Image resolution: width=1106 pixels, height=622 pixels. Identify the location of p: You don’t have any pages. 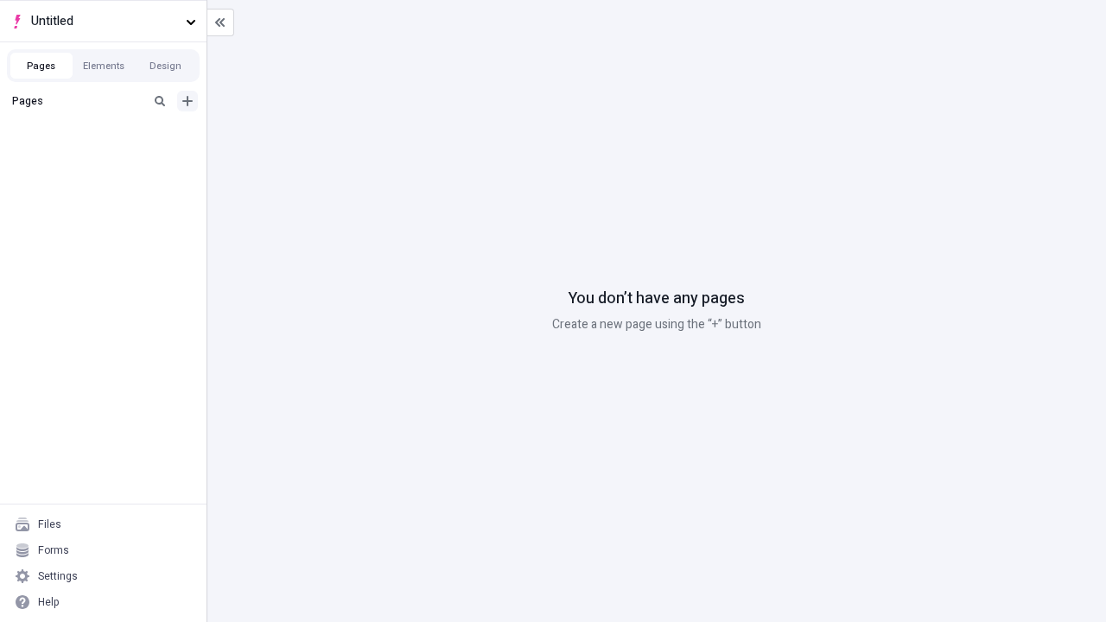
(657, 299).